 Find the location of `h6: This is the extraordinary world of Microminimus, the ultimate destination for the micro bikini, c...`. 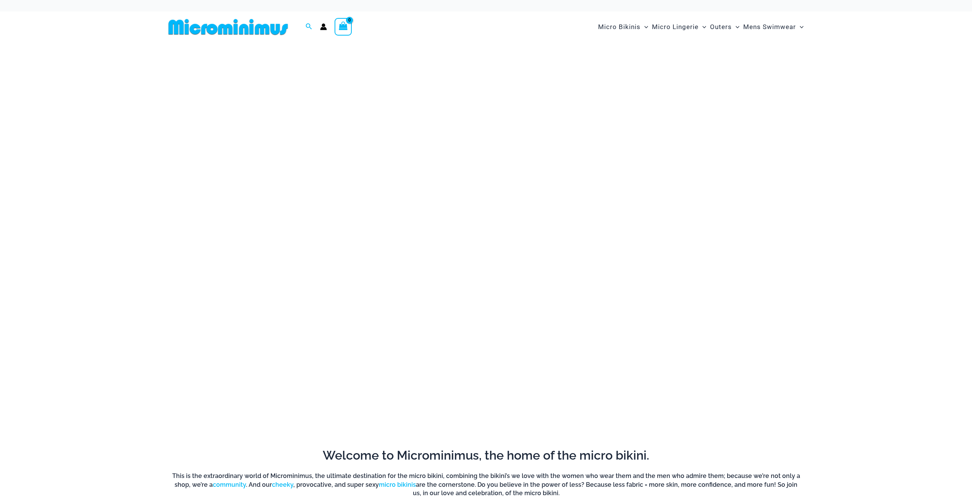

h6: This is the extraordinary world of Microminimus, the ultimate destination for the micro bikini, c... is located at coordinates (486, 484).